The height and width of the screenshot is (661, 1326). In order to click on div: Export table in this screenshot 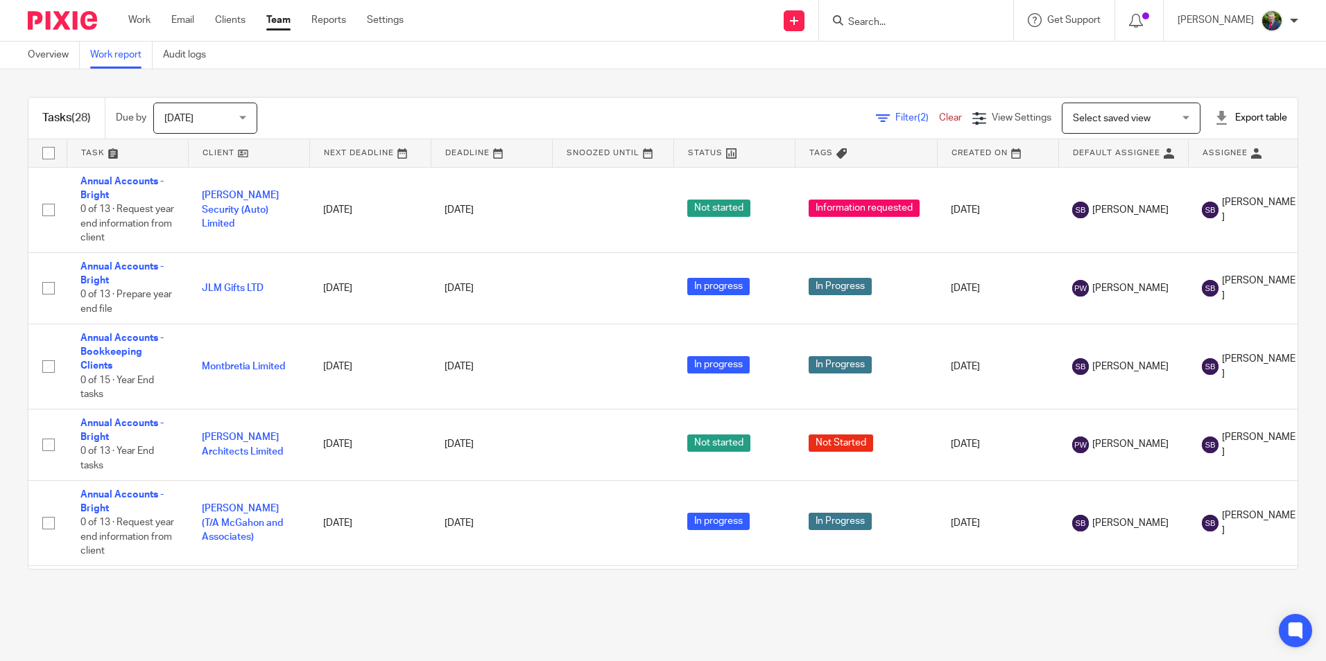, I will do `click(1250, 118)`.